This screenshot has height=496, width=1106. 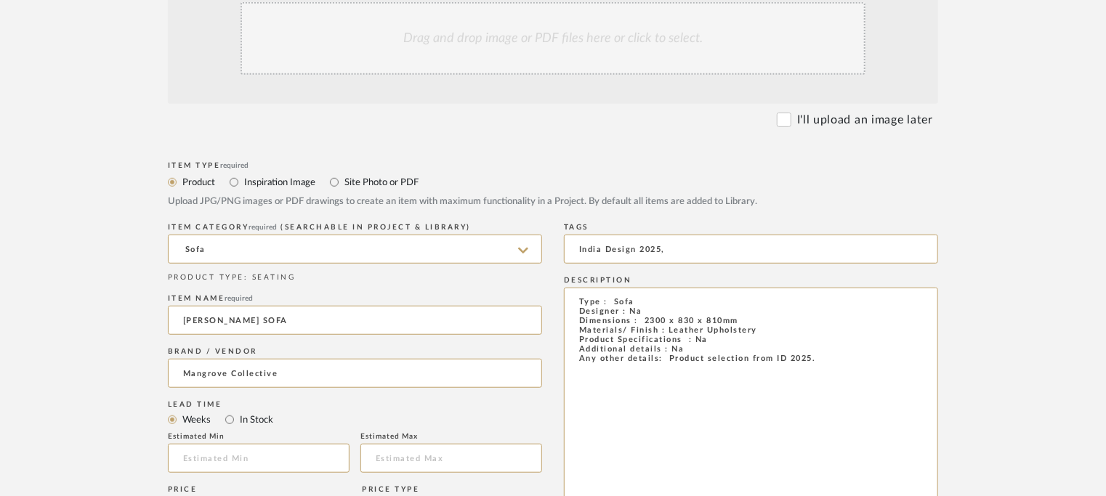 I want to click on div: Description, so click(x=751, y=281).